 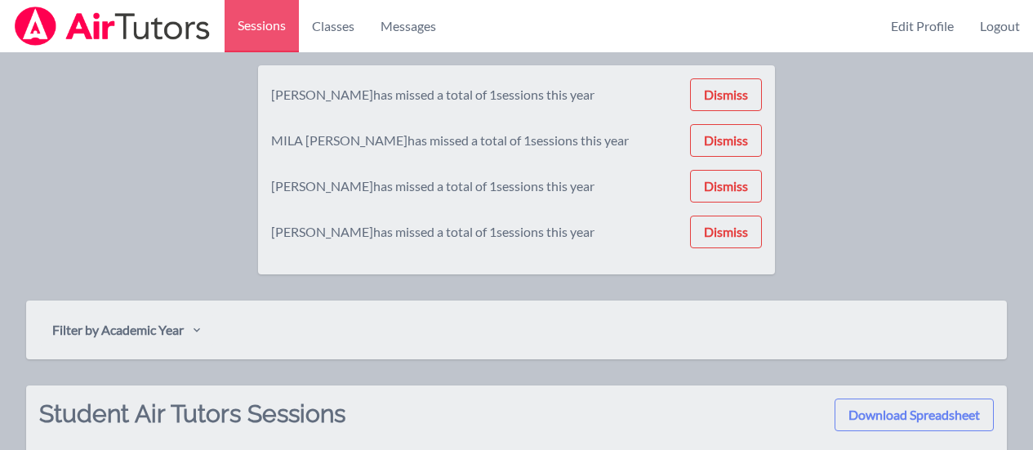 What do you see at coordinates (914, 415) in the screenshot?
I see `button: Download Spreadsheet` at bounding box center [914, 415].